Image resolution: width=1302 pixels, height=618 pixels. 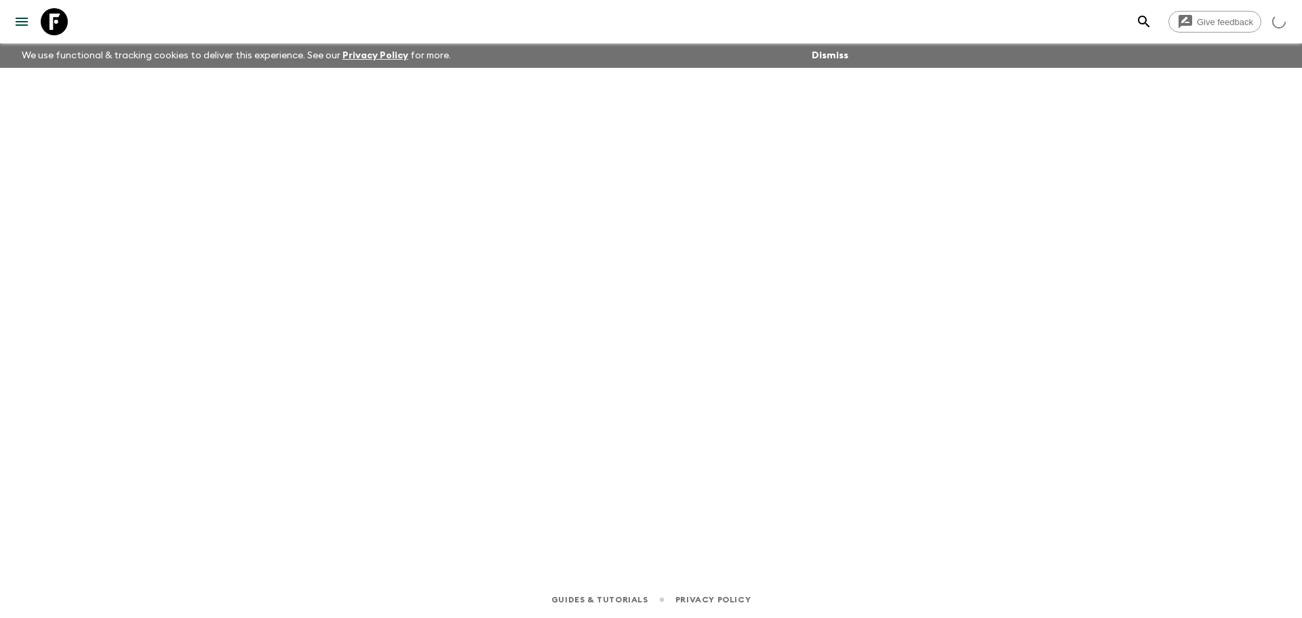 I want to click on p: We use functional & tracking cookies to deliver this experience. See our for more., so click(x=236, y=56).